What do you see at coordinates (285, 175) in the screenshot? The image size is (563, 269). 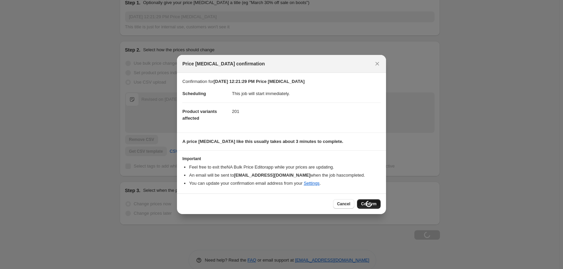 I see `li: An email will be sent to when the job has completed .` at bounding box center [285, 175].